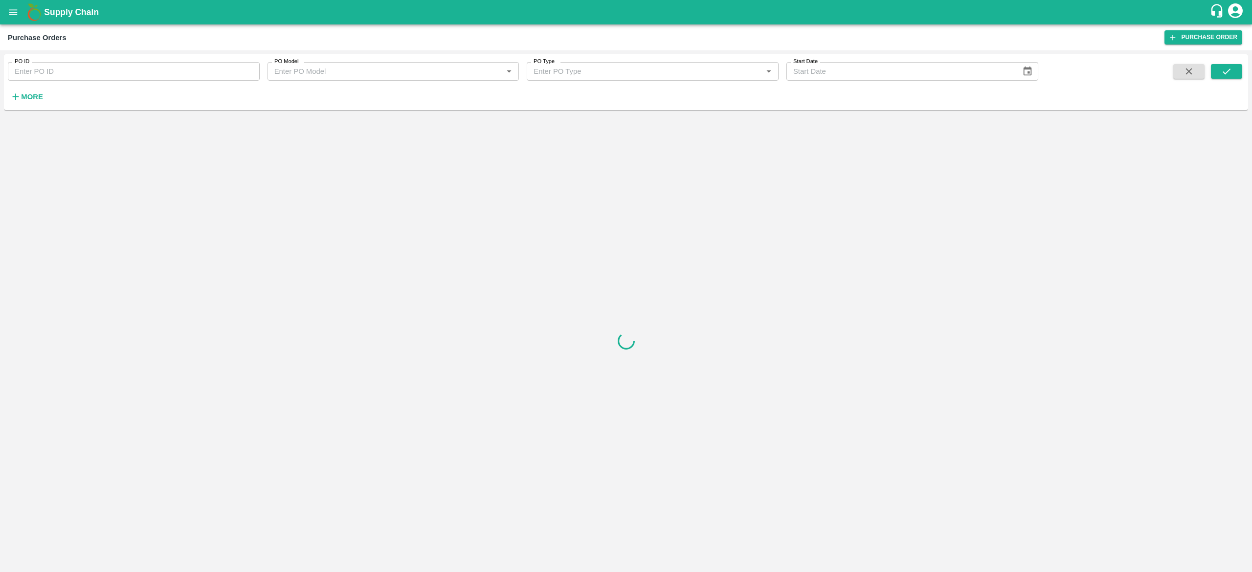 This screenshot has height=572, width=1252. Describe the element at coordinates (1235, 12) in the screenshot. I see `div: account of current user` at that location.